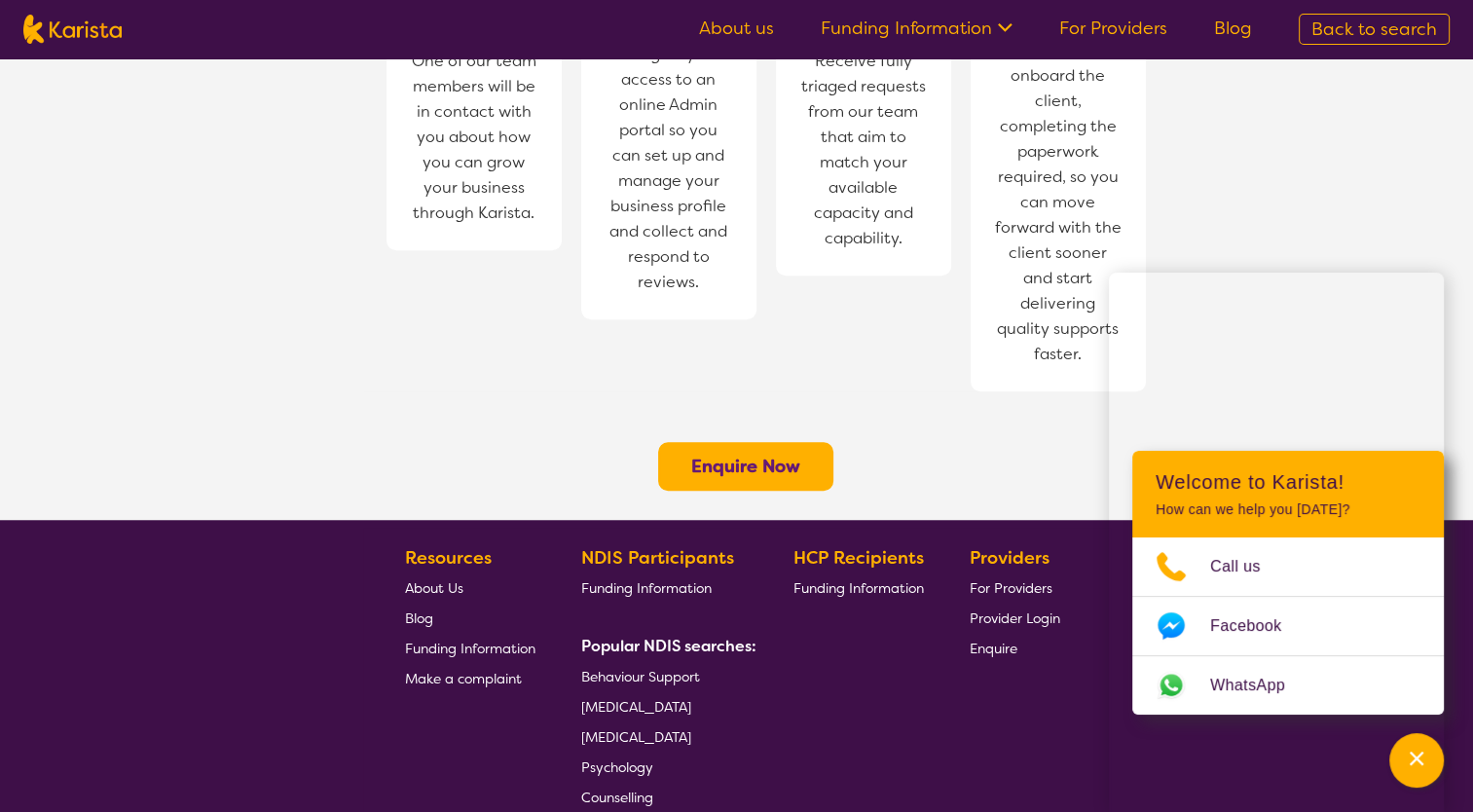  I want to click on b: NDIS Participants, so click(658, 558).